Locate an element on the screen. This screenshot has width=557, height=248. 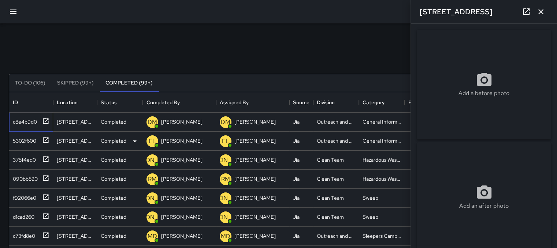
div: 1390 Market Street is located at coordinates (75, 179).